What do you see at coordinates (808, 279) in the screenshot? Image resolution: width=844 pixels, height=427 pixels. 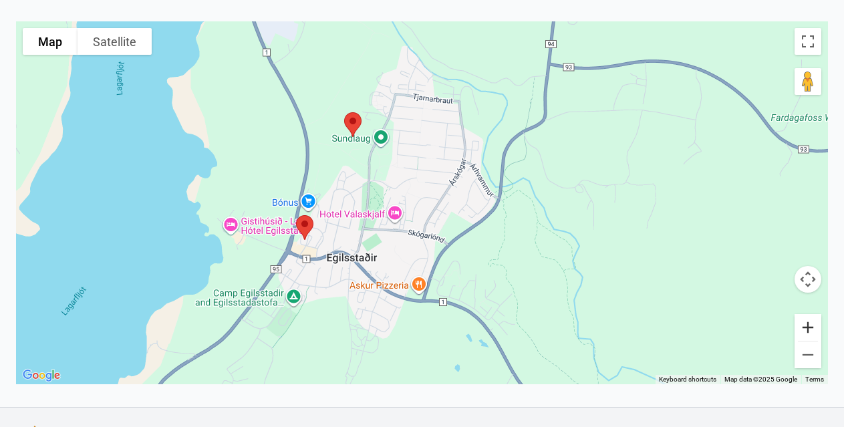 I see `button: Map camera controls` at bounding box center [808, 279].